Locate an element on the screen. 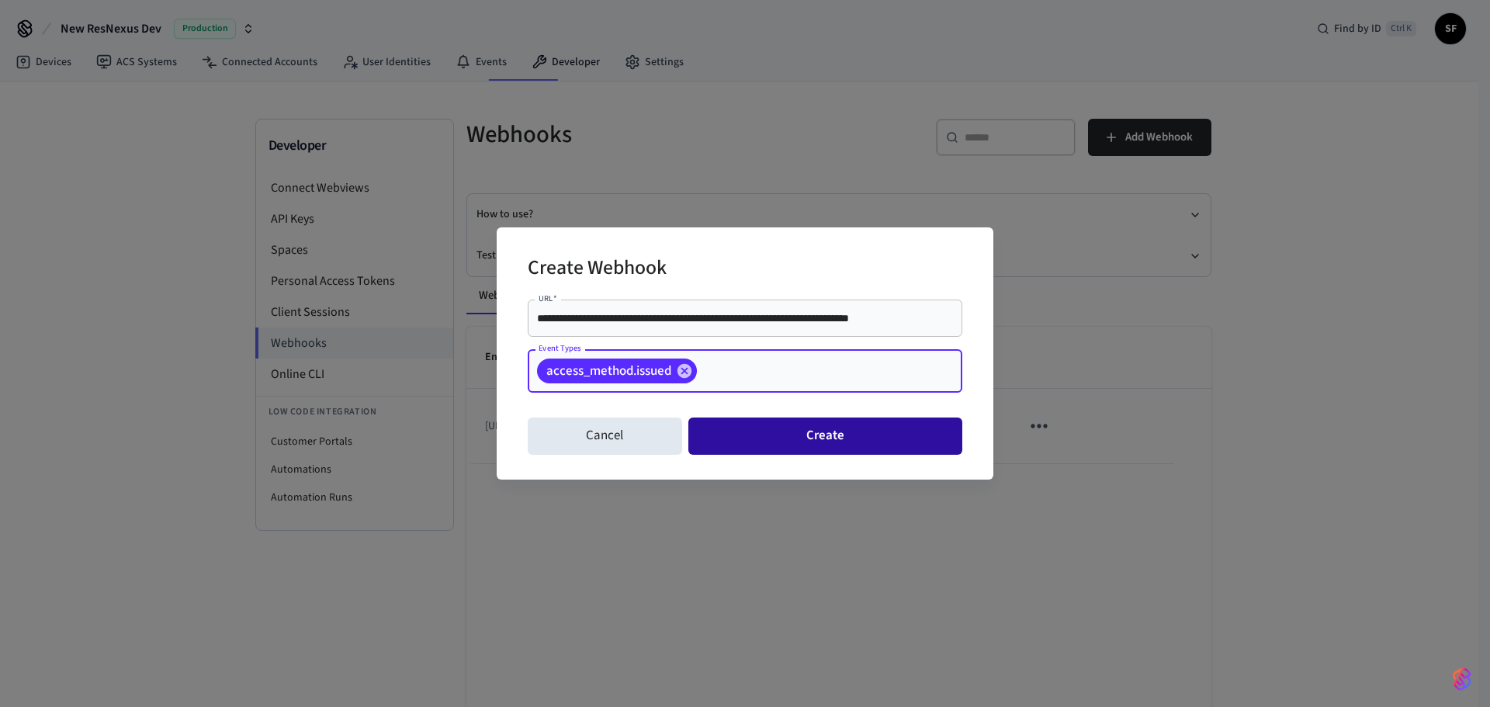 This screenshot has width=1490, height=707. button: Cancel is located at coordinates (605, 436).